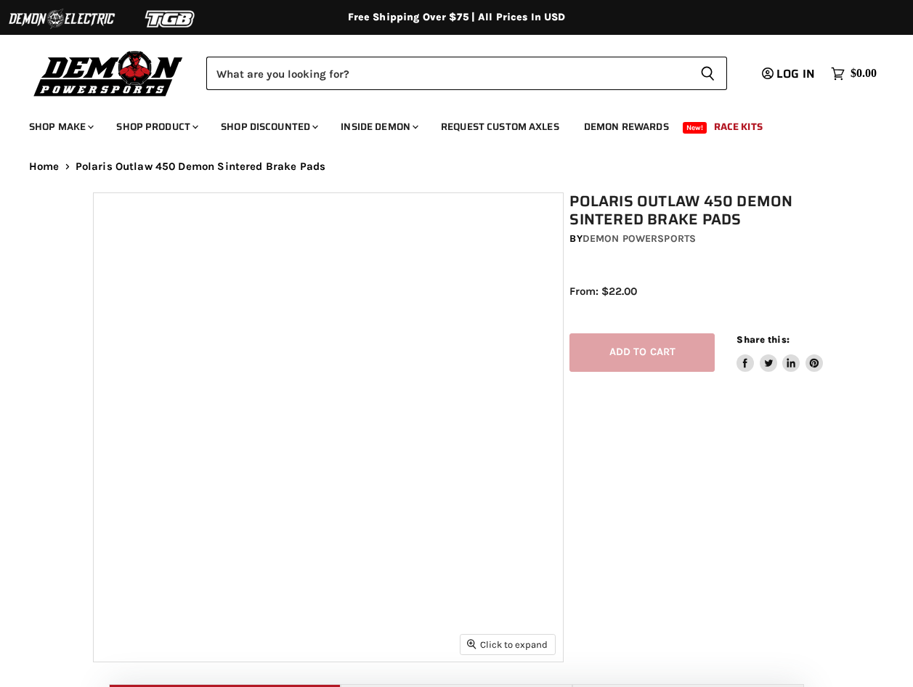 This screenshot has height=687, width=913. What do you see at coordinates (626, 126) in the screenshot?
I see `a: Demon Rewards` at bounding box center [626, 126].